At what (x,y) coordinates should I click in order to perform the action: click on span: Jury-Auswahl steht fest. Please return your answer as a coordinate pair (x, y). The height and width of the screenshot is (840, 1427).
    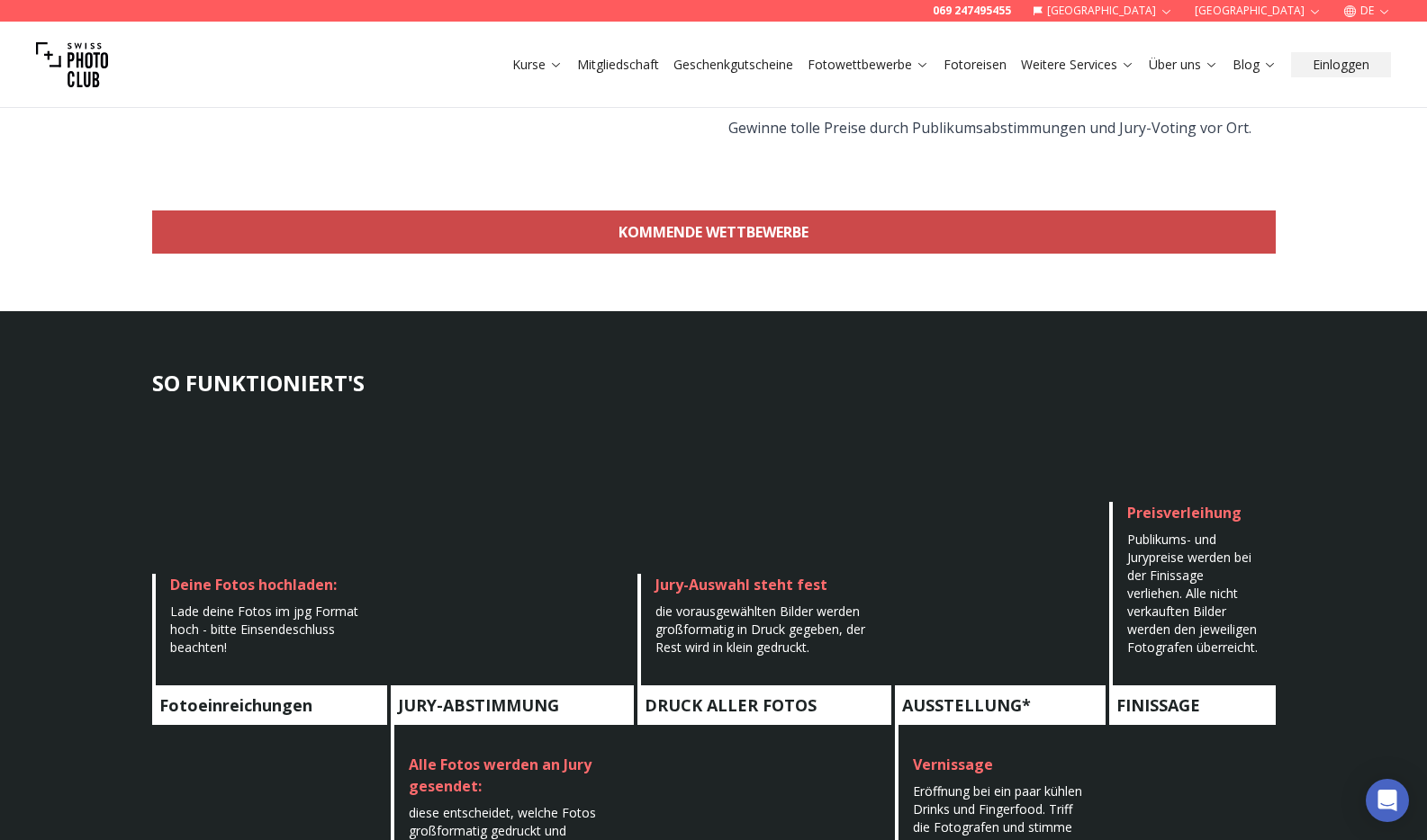
    Looking at the image, I should click on (741, 585).